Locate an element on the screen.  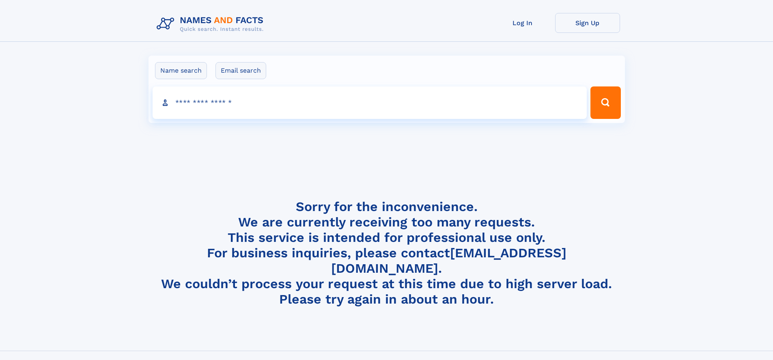
input: search input is located at coordinates (370, 103).